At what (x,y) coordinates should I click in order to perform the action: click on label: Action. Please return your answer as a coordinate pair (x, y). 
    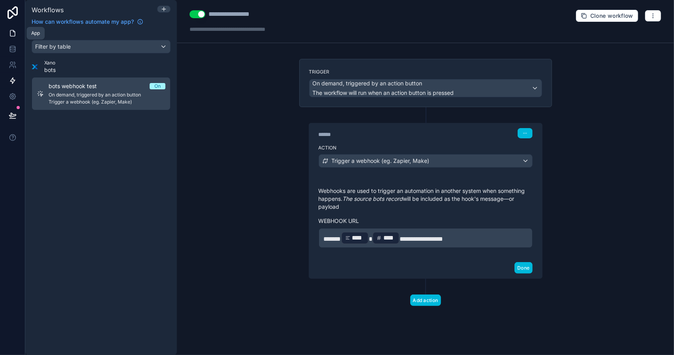
    Looking at the image, I should click on (426, 148).